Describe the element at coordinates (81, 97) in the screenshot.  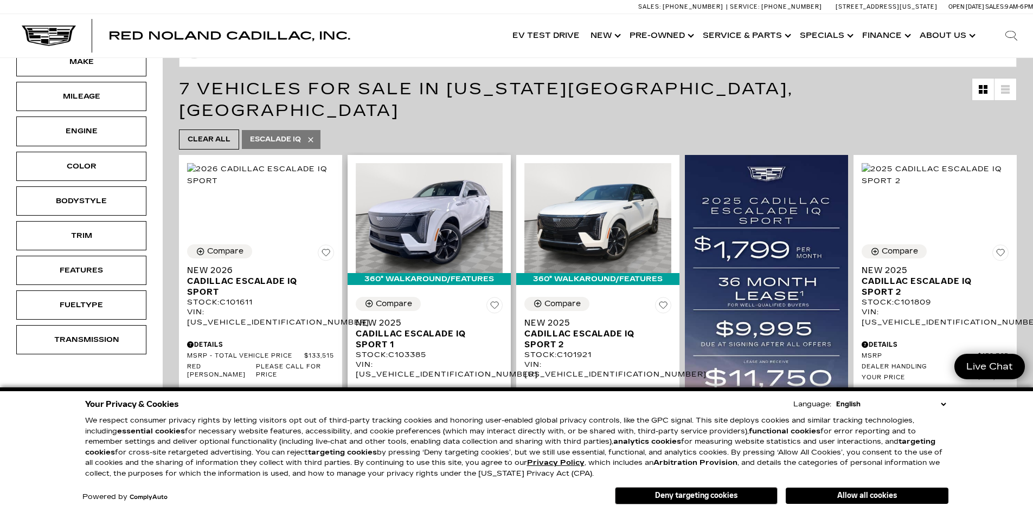
I see `div: Mileage` at that location.